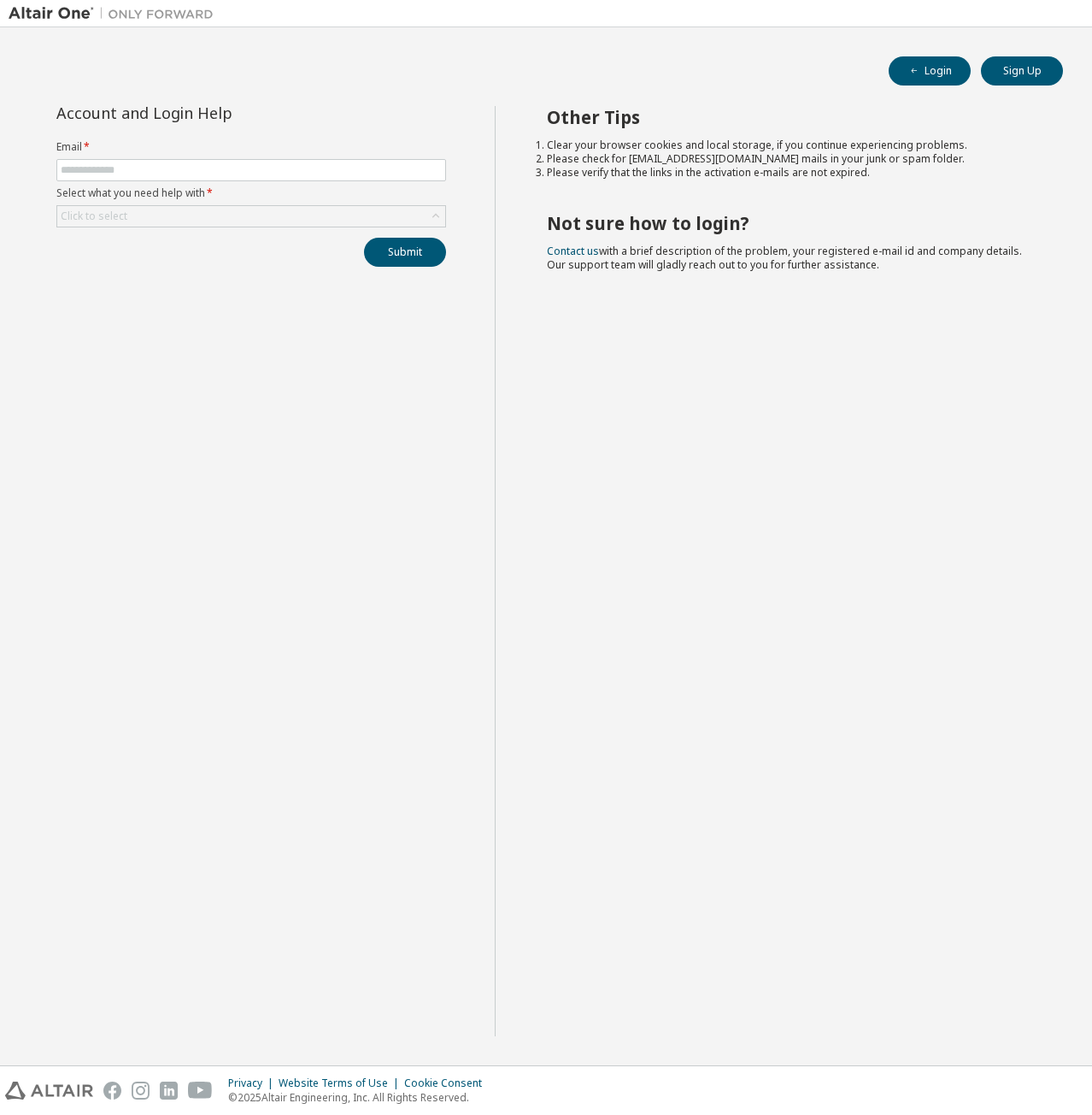 This screenshot has width=1092, height=1115. I want to click on img: altair_logo.svg, so click(49, 1090).